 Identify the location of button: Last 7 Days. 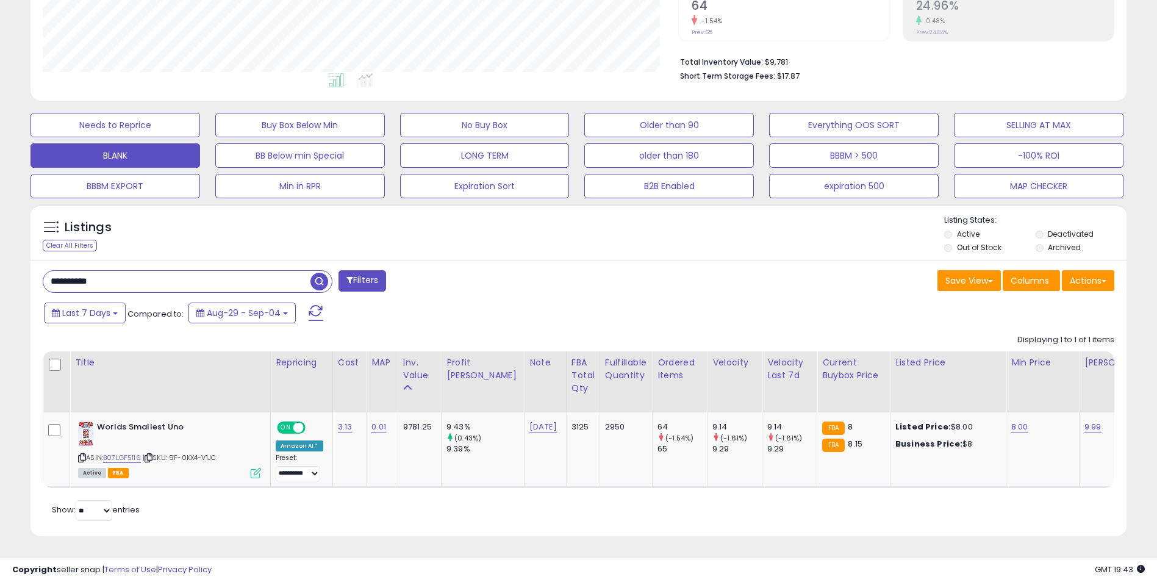
(85, 313).